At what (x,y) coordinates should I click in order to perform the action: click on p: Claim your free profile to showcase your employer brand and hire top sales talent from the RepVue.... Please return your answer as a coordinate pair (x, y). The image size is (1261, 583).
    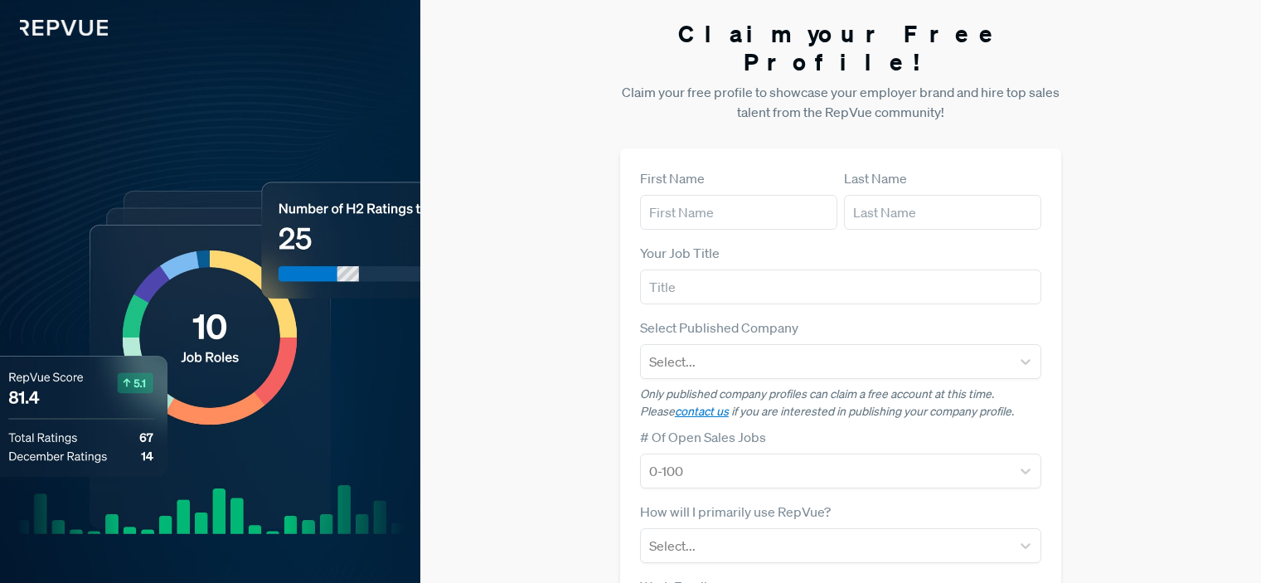
    Looking at the image, I should click on (841, 102).